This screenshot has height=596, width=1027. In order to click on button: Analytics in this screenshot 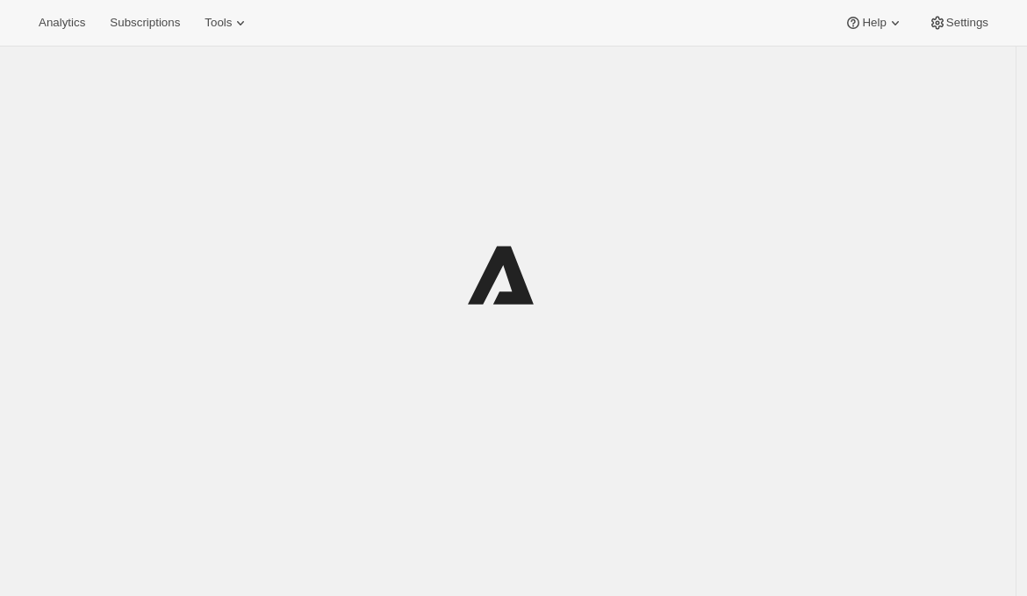, I will do `click(61, 23)`.